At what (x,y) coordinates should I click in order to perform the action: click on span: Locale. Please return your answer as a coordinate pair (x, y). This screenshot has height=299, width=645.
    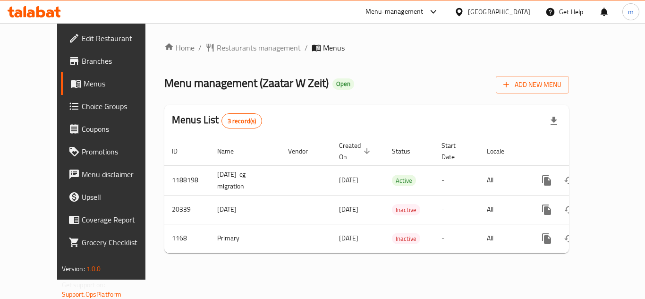
    Looking at the image, I should click on (502, 151).